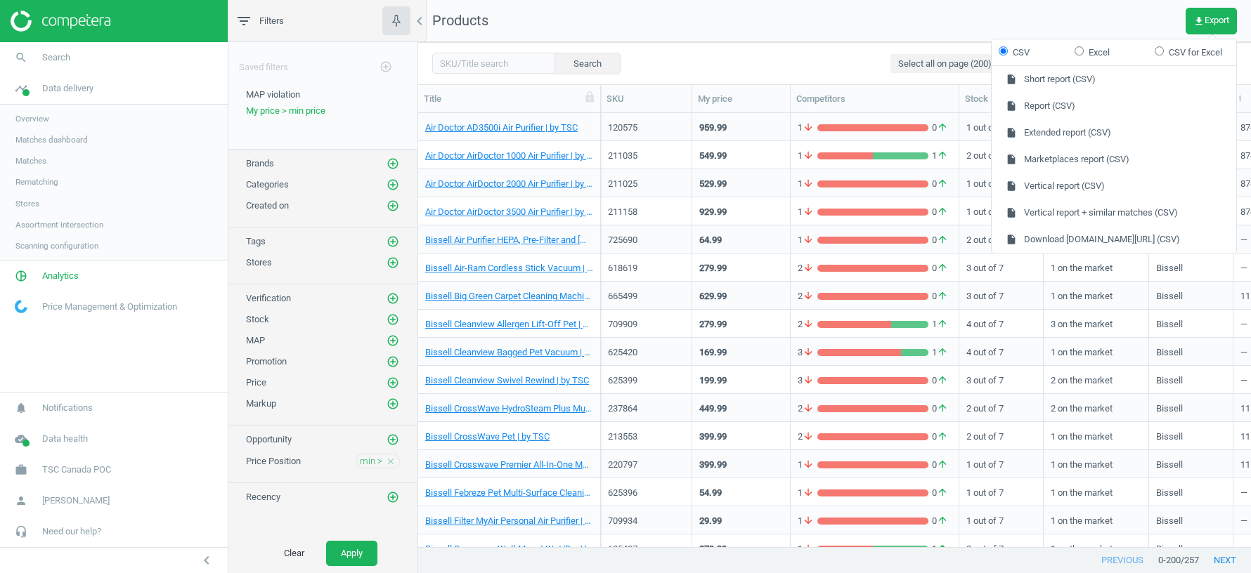  Describe the element at coordinates (1096, 380) in the screenshot. I see `div: 2 on the market` at that location.